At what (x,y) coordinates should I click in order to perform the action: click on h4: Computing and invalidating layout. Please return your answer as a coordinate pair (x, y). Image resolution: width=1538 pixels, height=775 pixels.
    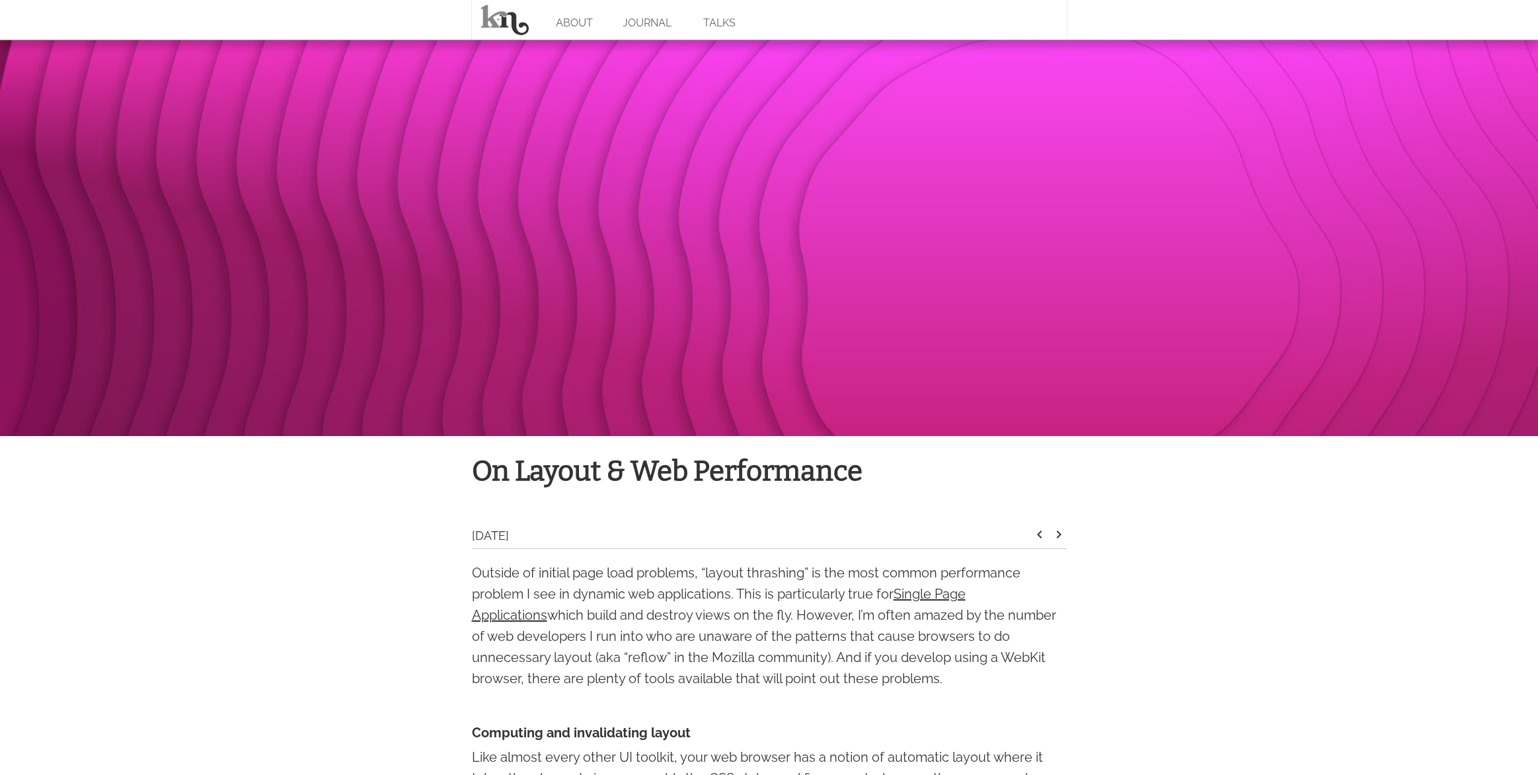
    Looking at the image, I should click on (769, 733).